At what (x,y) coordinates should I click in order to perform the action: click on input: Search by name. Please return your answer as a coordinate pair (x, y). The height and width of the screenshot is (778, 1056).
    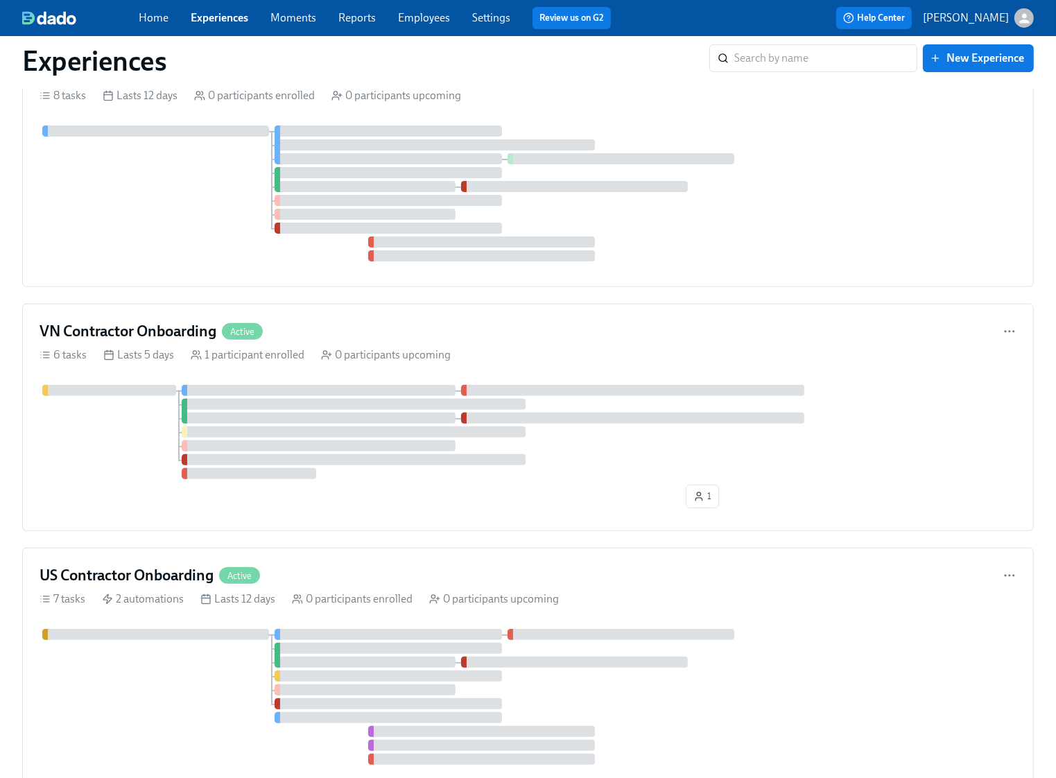
    Looking at the image, I should click on (826, 58).